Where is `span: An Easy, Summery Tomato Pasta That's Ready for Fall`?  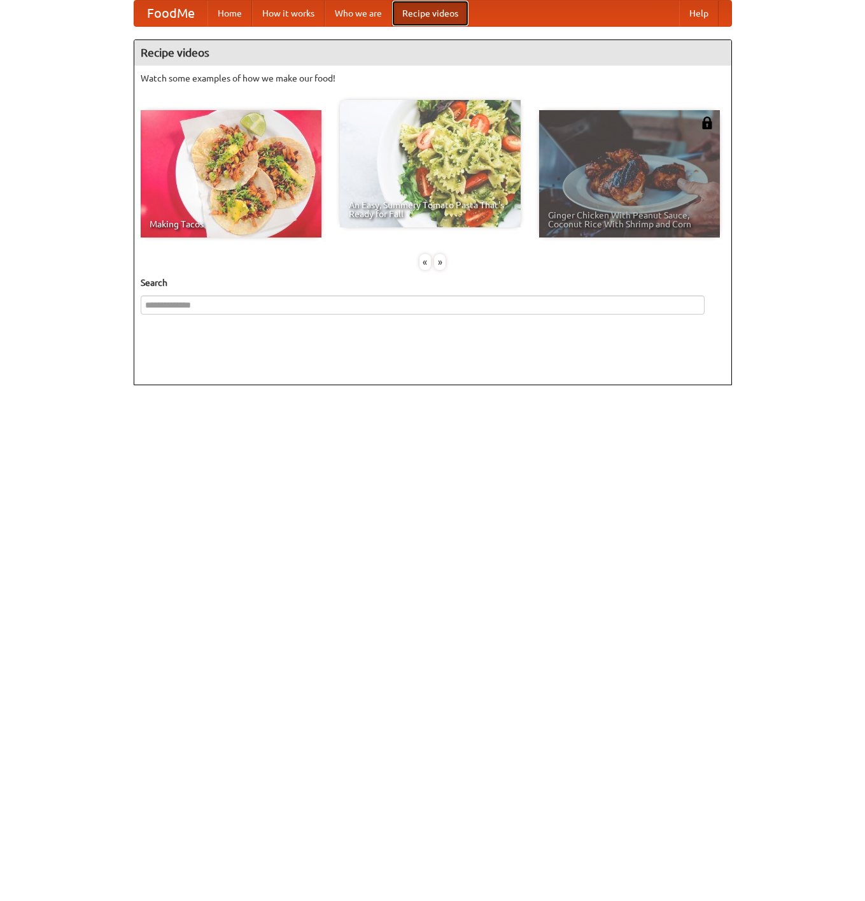 span: An Easy, Summery Tomato Pasta That's Ready for Fall is located at coordinates (430, 209).